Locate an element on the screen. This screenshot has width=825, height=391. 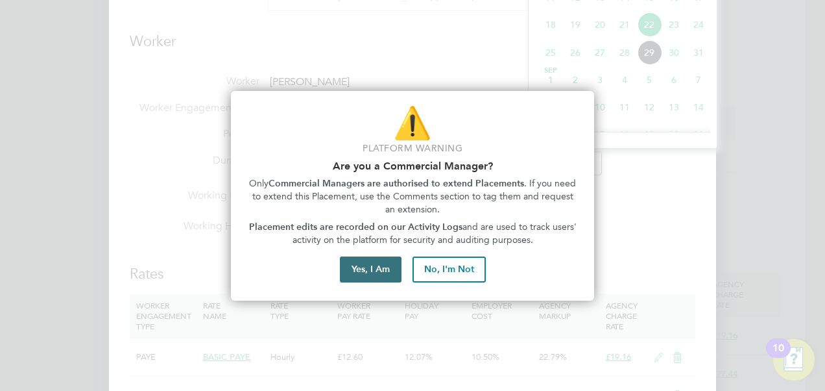
span: Only is located at coordinates (259, 183).